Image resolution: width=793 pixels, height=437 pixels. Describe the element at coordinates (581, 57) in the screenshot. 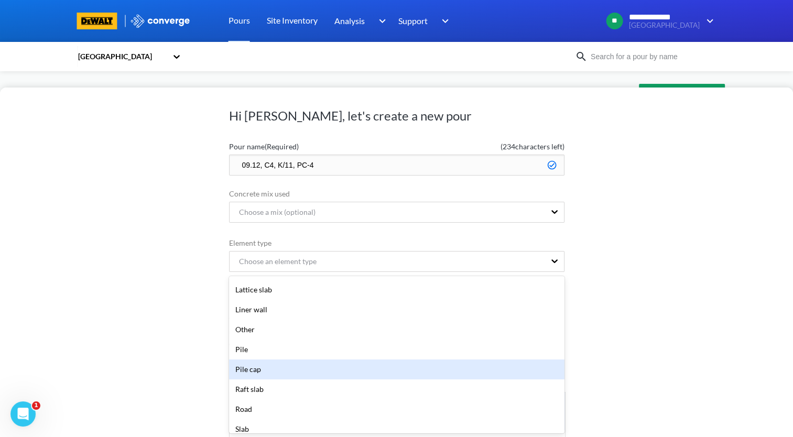

I see `img: icon-search.svg` at that location.